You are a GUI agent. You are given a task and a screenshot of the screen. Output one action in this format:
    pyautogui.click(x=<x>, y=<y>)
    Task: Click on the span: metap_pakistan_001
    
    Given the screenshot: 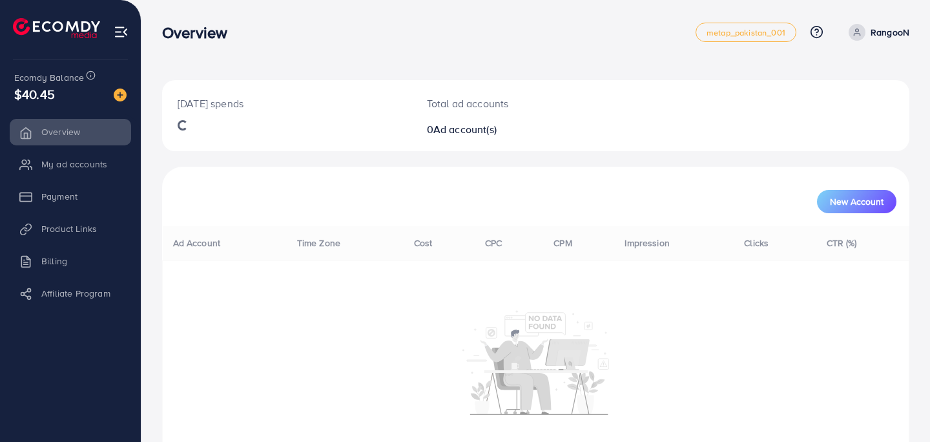 What is the action you would take?
    pyautogui.click(x=746, y=32)
    